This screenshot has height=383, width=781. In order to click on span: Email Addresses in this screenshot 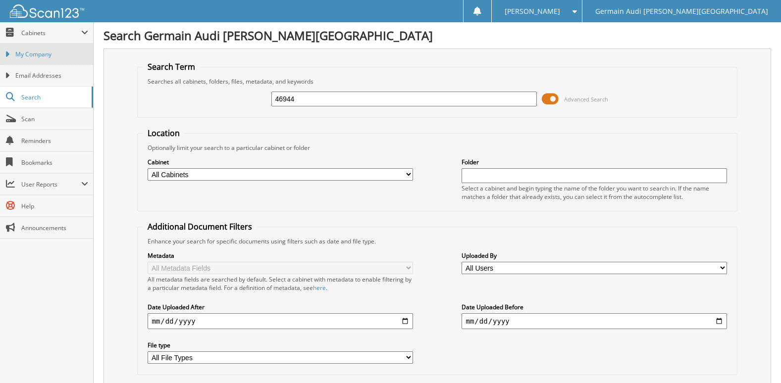, I will do `click(51, 76)`.